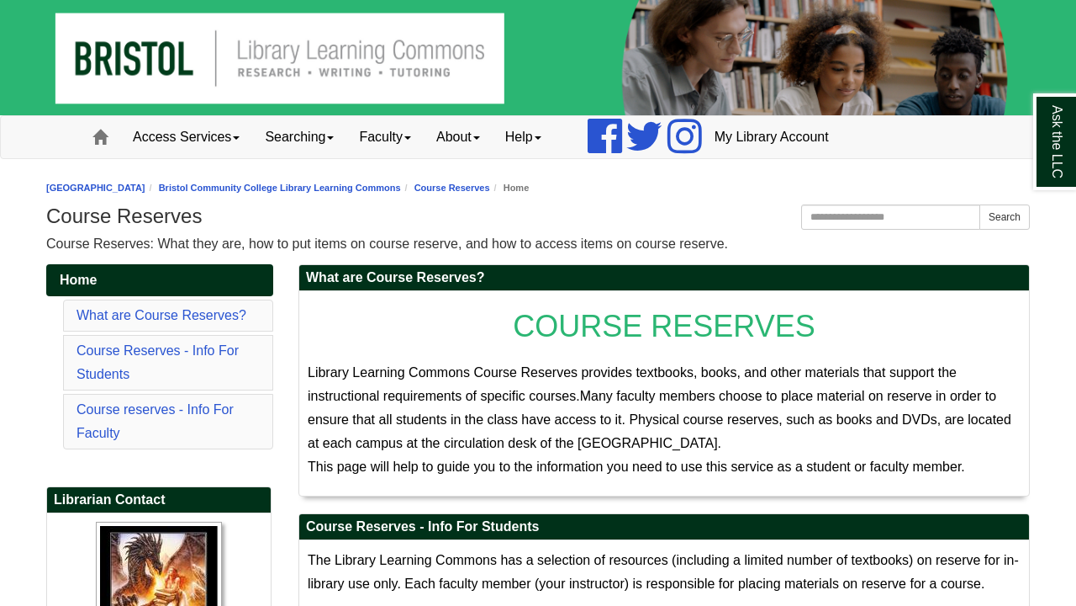 The height and width of the screenshot is (606, 1076). I want to click on h2: Course Reserves - Info For Students, so click(664, 526).